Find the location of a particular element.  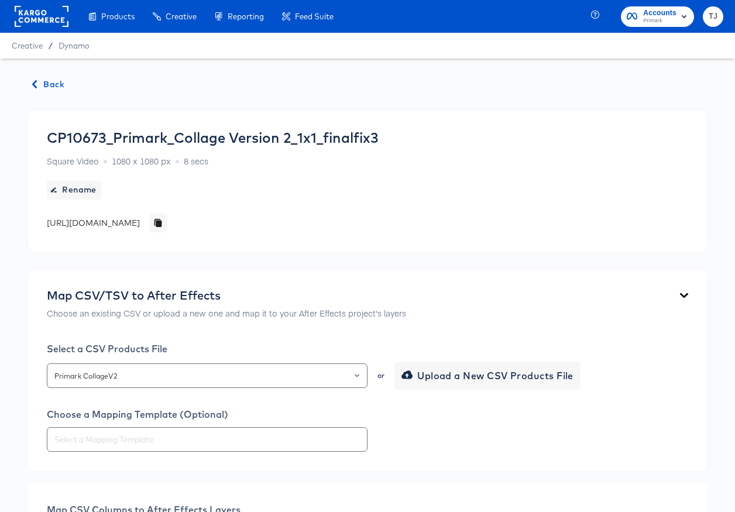

div: Choose a Mapping Template (Optional) is located at coordinates (368, 414).